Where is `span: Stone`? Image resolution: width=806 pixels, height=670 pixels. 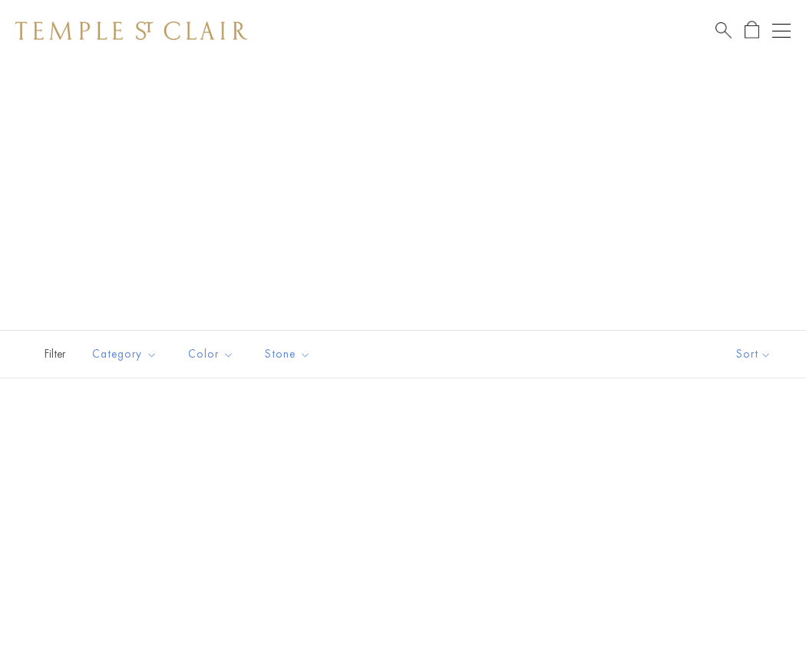
span: Stone is located at coordinates (290, 354).